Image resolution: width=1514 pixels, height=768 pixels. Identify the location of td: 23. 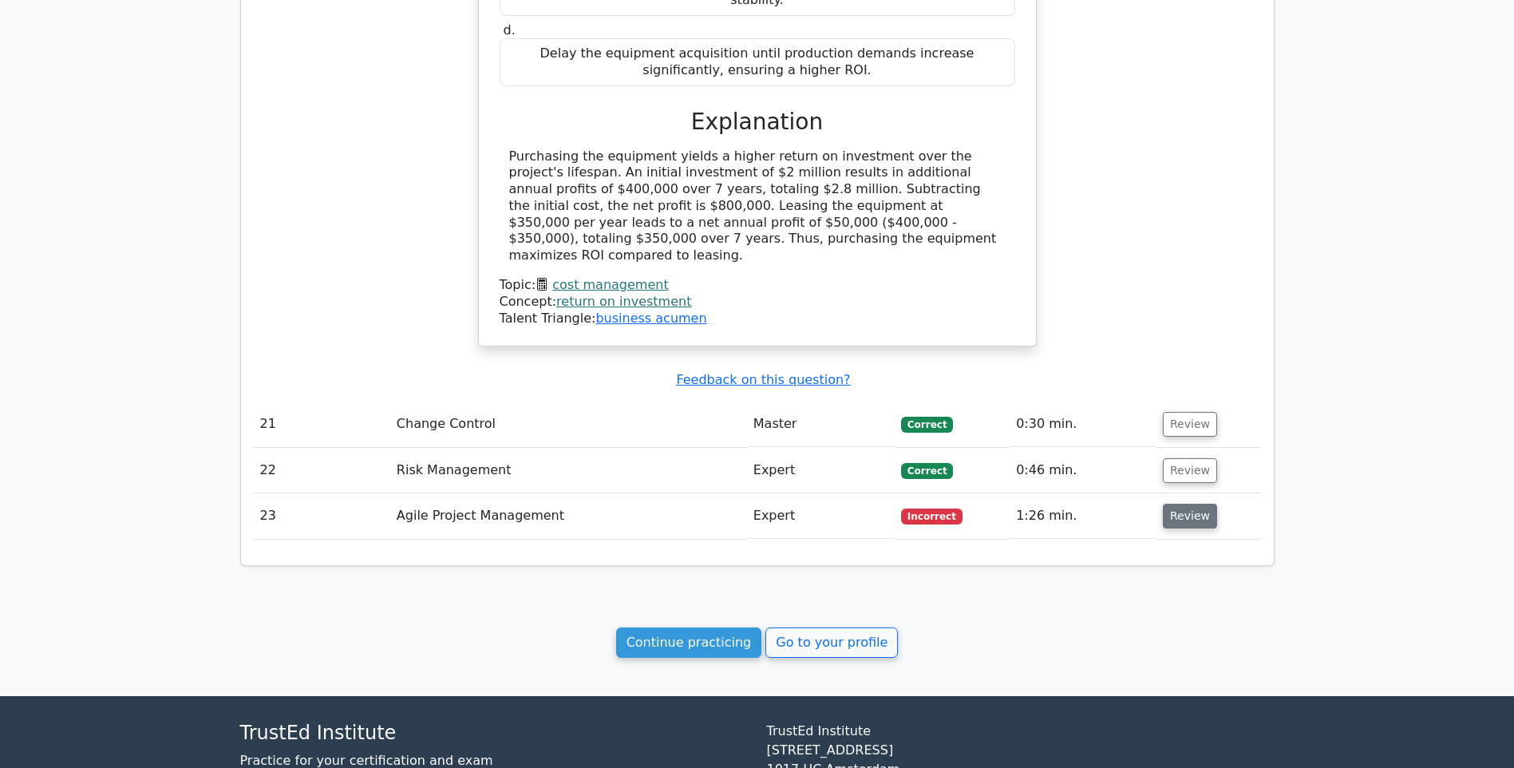
(322, 516).